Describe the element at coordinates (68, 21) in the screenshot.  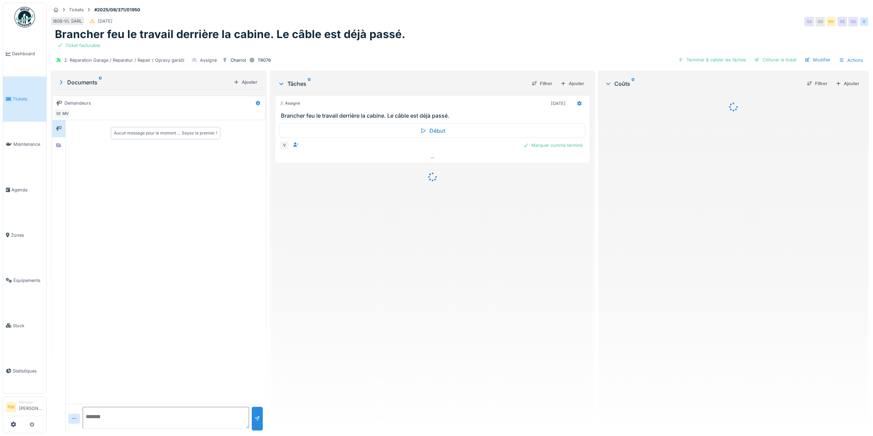
I see `div: I808-VL SARL` at that location.